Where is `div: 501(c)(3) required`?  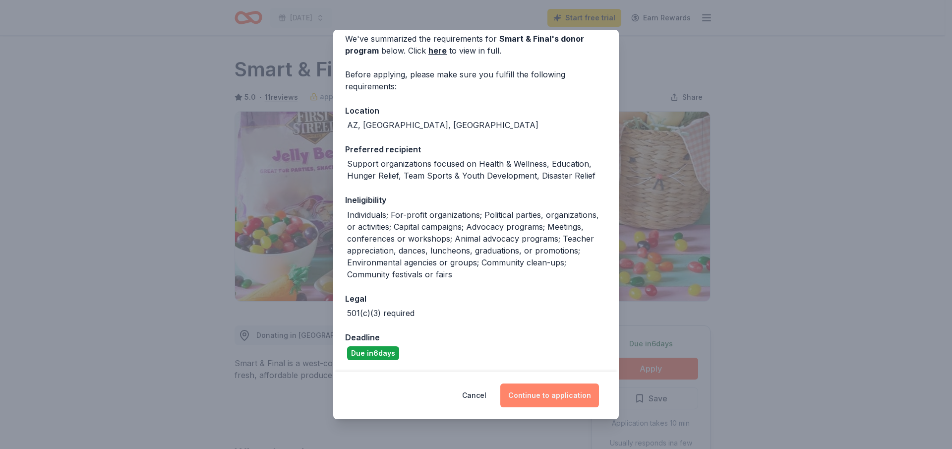
div: 501(c)(3) required is located at coordinates (381, 313).